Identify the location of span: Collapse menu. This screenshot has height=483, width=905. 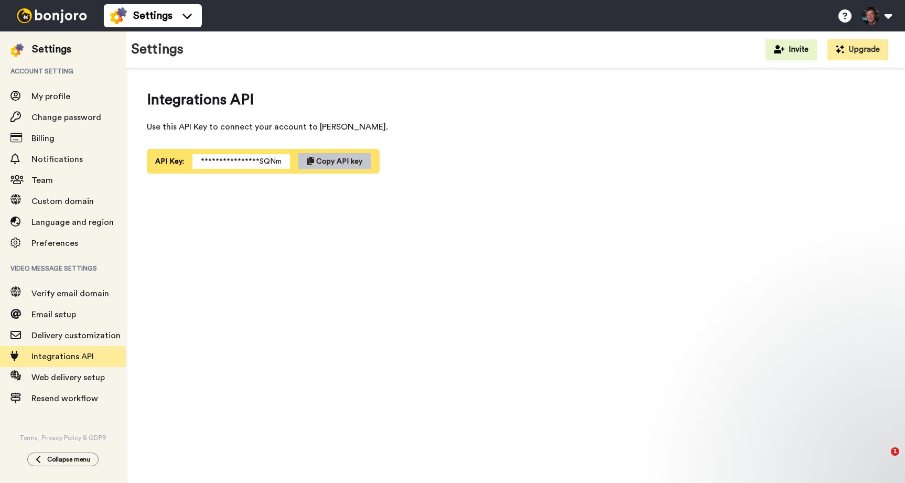
(69, 460).